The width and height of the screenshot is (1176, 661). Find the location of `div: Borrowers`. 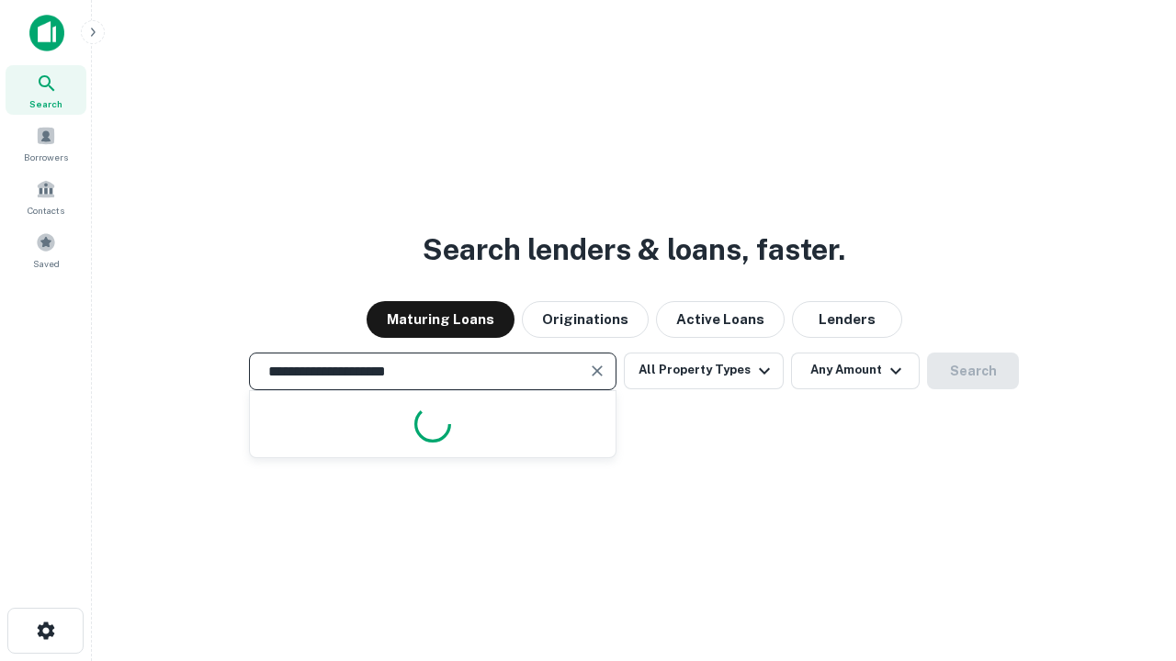

div: Borrowers is located at coordinates (46, 143).